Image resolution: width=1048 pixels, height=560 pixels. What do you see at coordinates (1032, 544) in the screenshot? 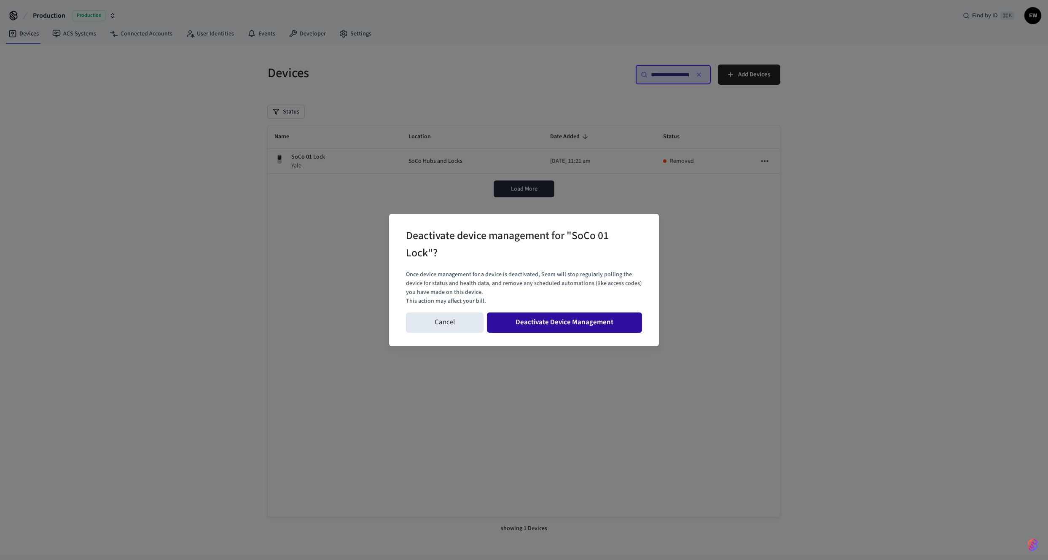
I see `img: SeamLogoGradient.69752ec5.svg` at bounding box center [1032, 544].